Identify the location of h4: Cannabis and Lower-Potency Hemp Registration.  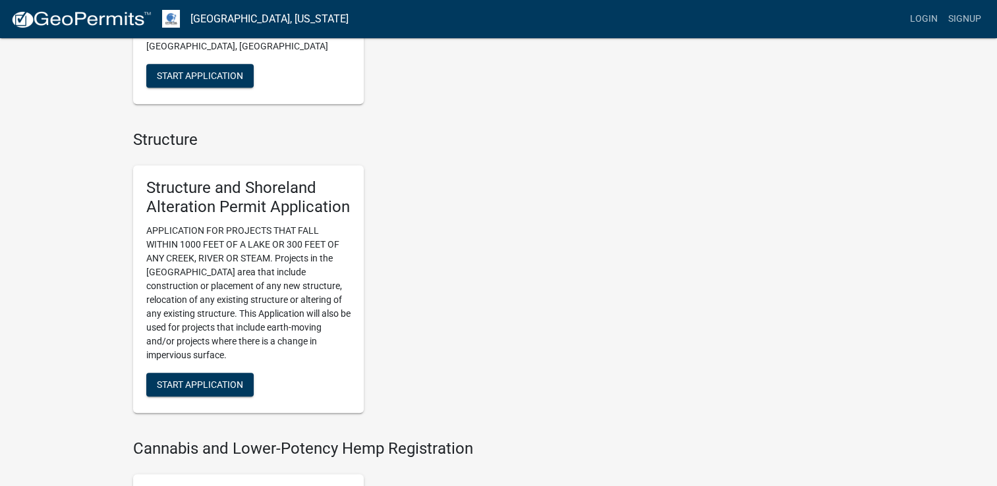
(374, 449).